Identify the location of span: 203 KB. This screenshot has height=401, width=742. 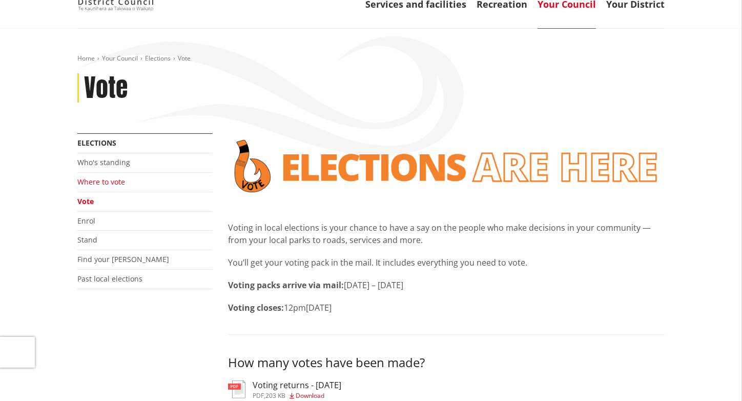
(275, 395).